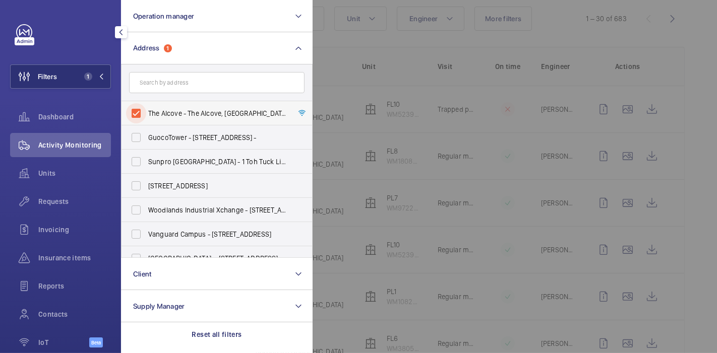 The image size is (717, 353). I want to click on span: Activity Monitoring, so click(75, 145).